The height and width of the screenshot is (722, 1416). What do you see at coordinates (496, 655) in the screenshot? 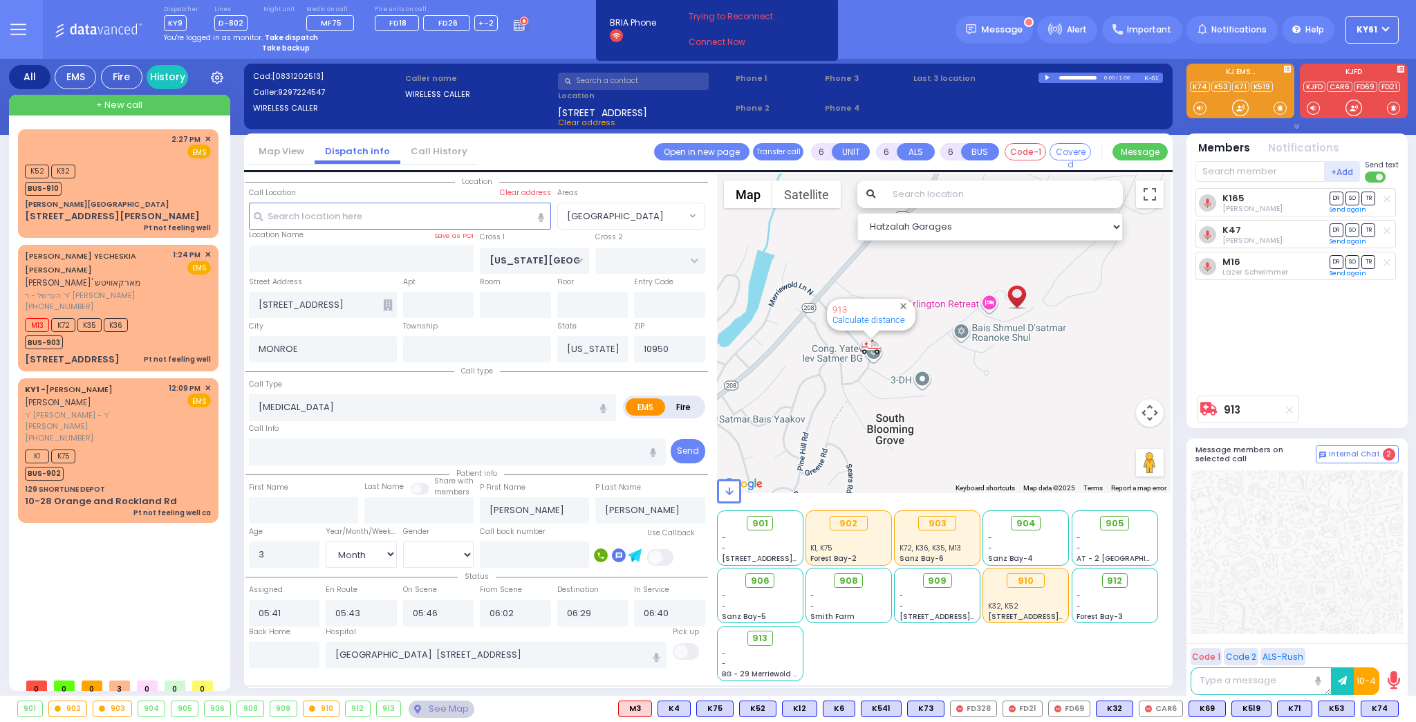
I see `input: Search hospital` at bounding box center [496, 655].